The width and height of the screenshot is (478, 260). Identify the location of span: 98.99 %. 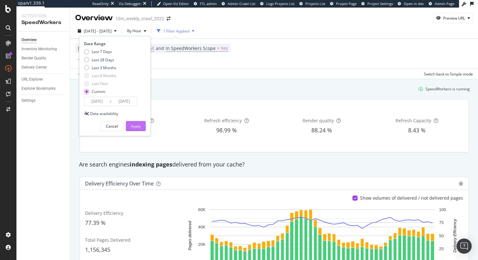
(226, 130).